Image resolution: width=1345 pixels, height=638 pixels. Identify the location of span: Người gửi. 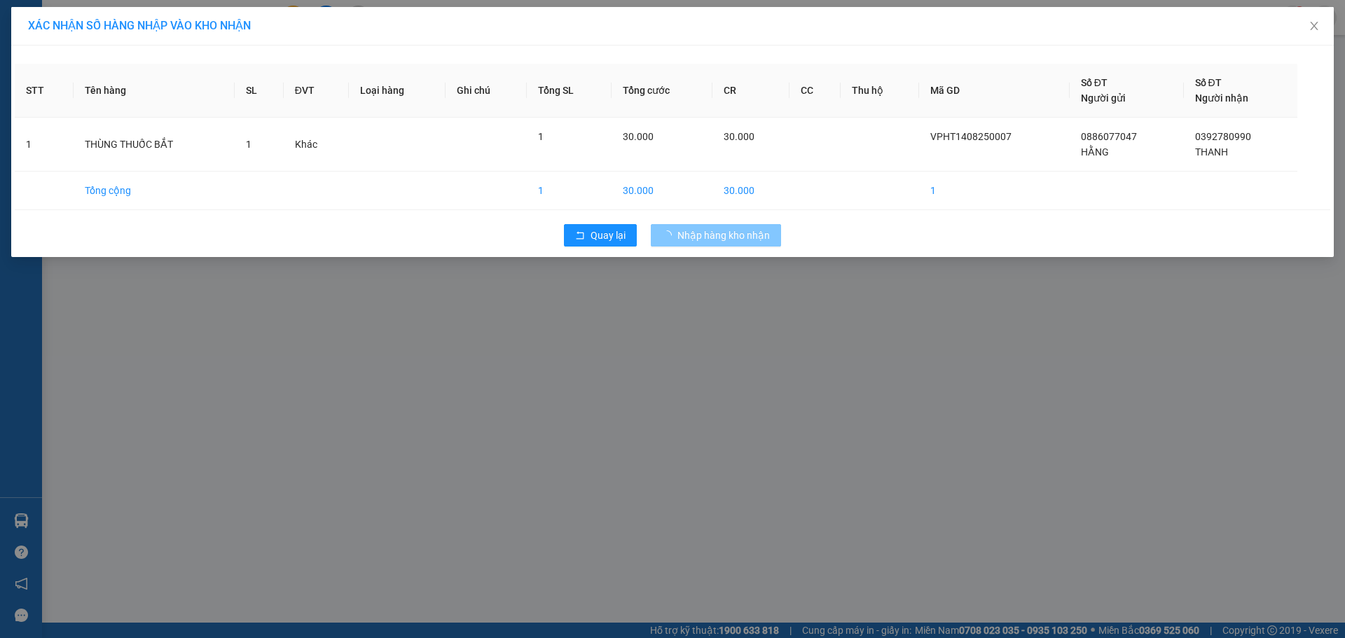
(1103, 98).